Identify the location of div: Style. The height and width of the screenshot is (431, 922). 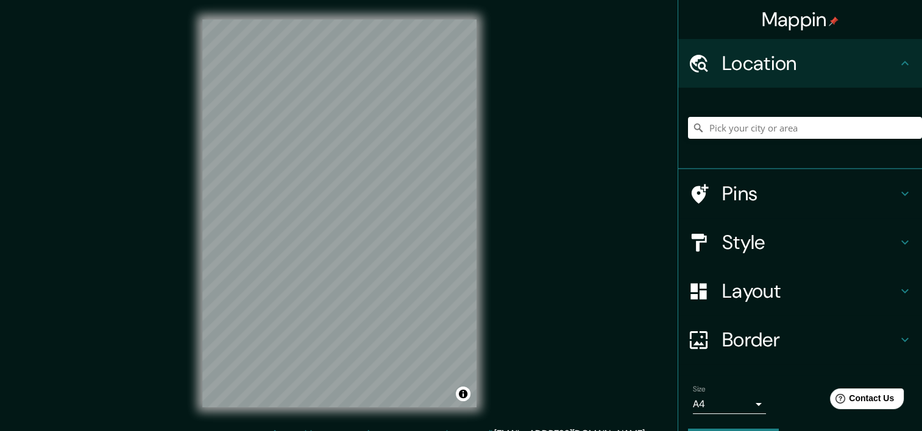
(800, 242).